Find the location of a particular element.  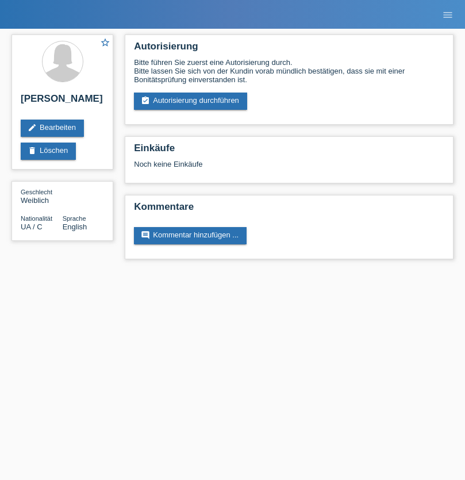

i: delete is located at coordinates (32, 151).